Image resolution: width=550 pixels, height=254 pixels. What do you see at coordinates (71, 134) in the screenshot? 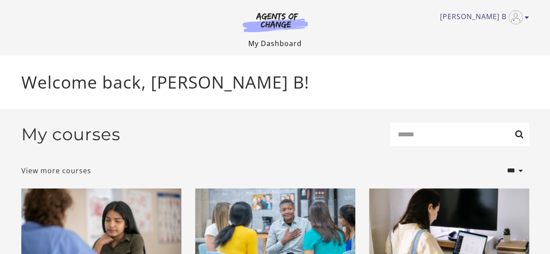
I see `h2: My courses` at bounding box center [71, 134].